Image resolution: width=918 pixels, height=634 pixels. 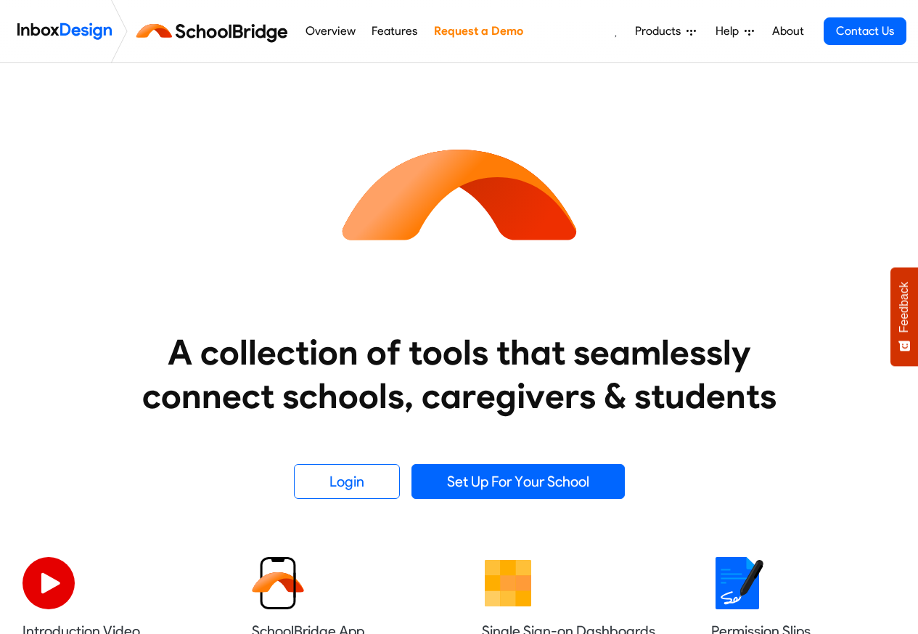 I want to click on a: Set Up For Your School, so click(x=518, y=481).